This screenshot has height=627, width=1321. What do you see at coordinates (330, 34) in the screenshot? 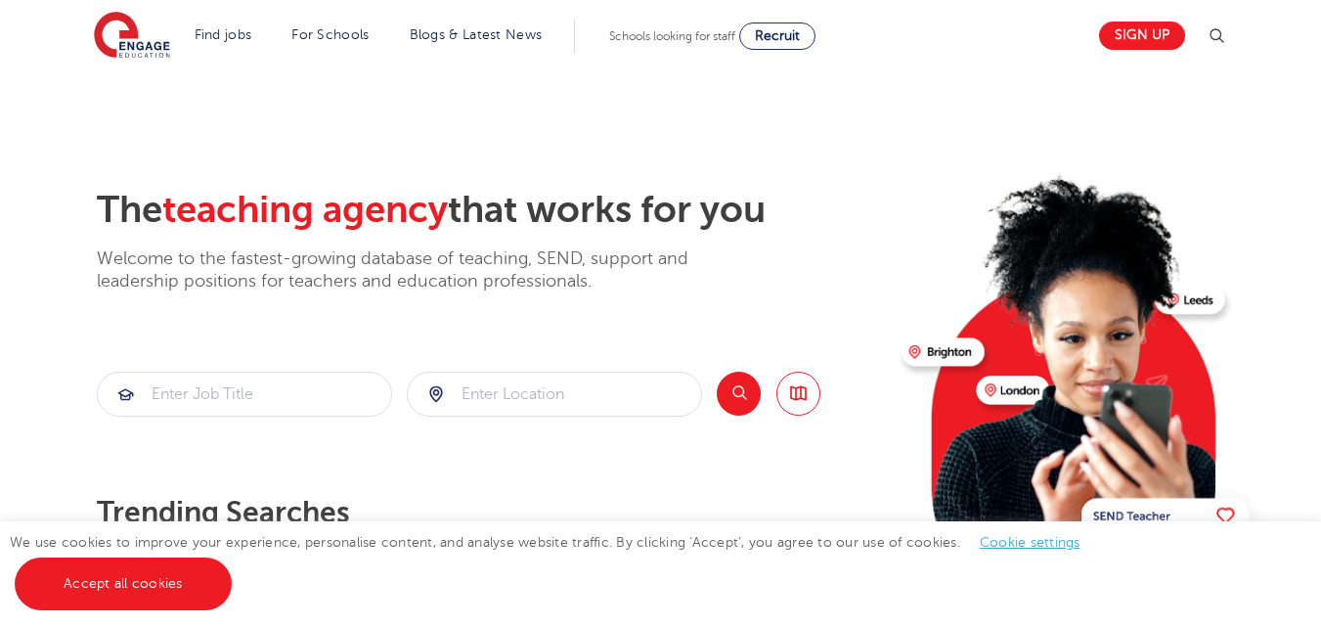
I see `a: For Schools` at bounding box center [330, 34].